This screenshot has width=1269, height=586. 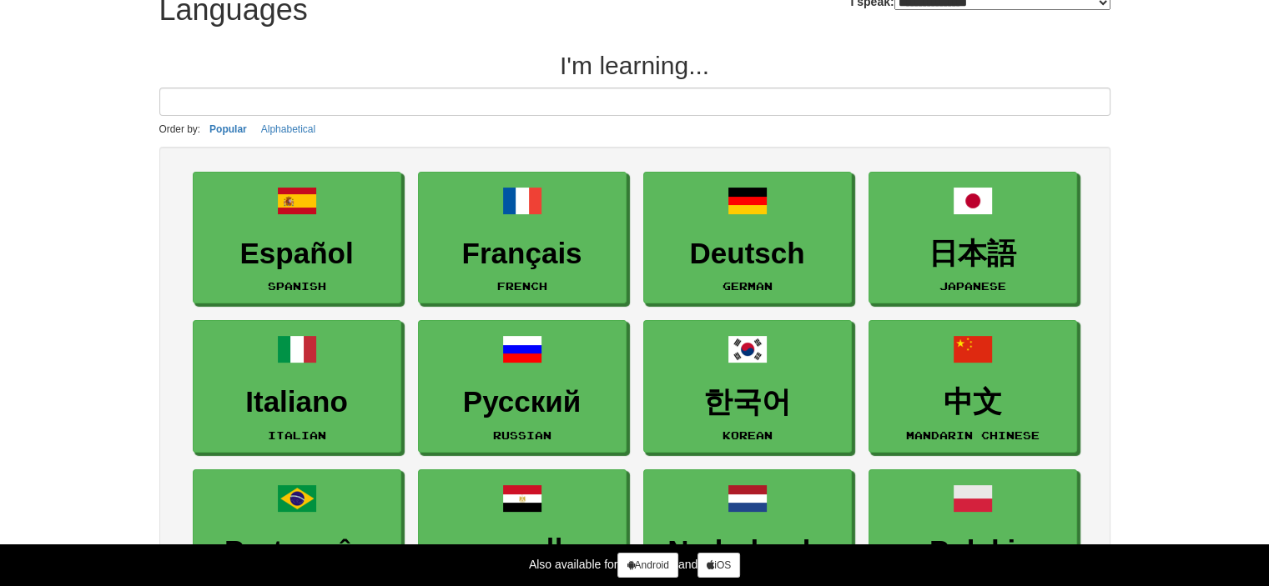 I want to click on h3: العربية, so click(x=522, y=551).